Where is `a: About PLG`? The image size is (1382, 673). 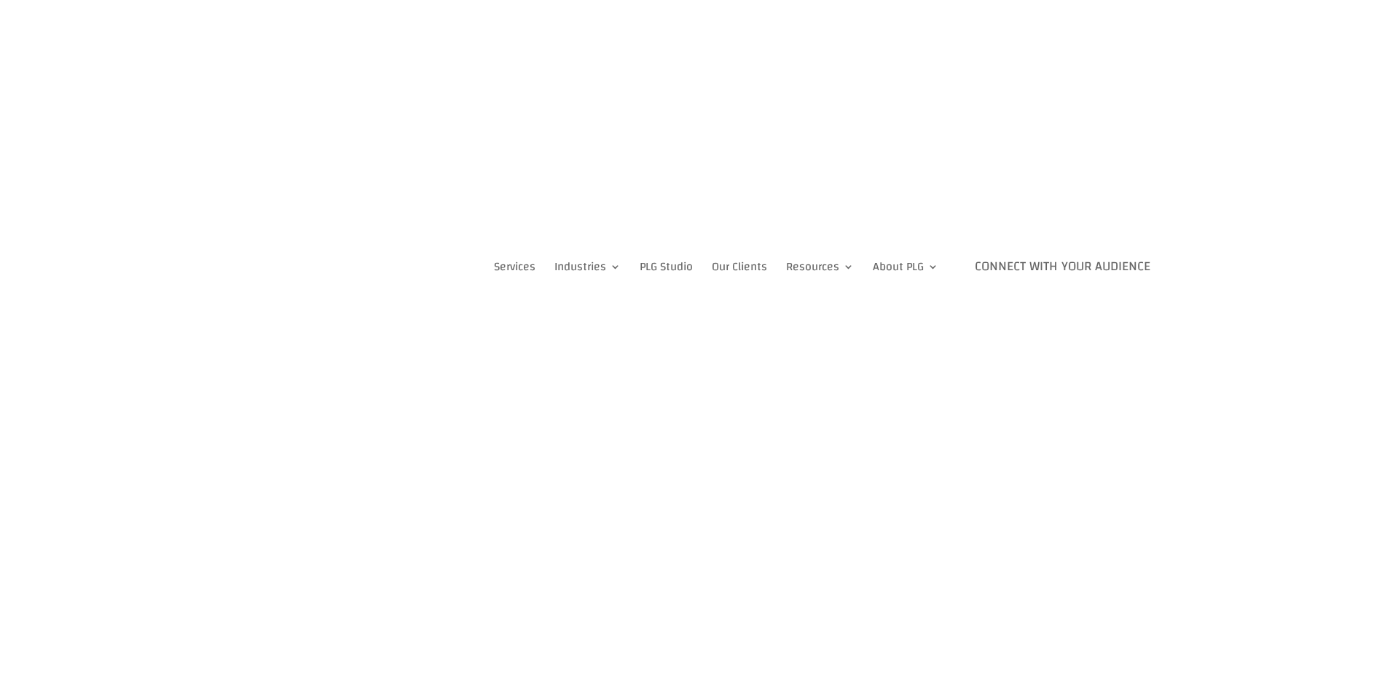
a: About PLG is located at coordinates (905, 267).